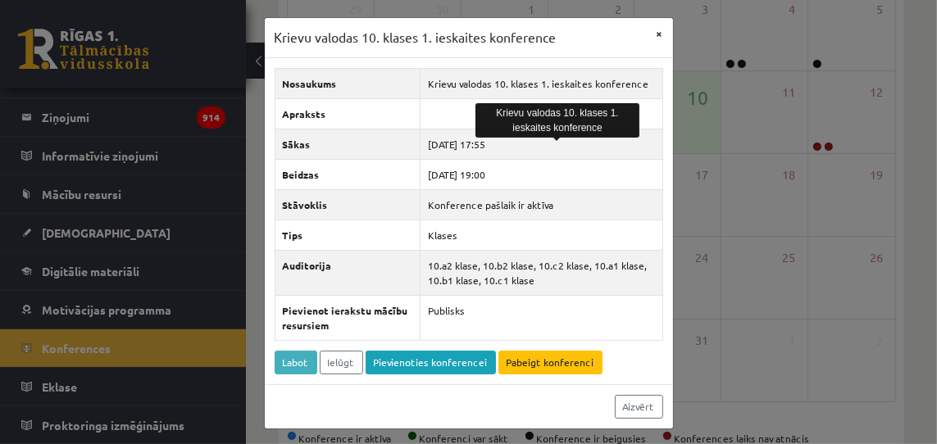  What do you see at coordinates (296, 362) in the screenshot?
I see `a: Labot` at bounding box center [296, 362].